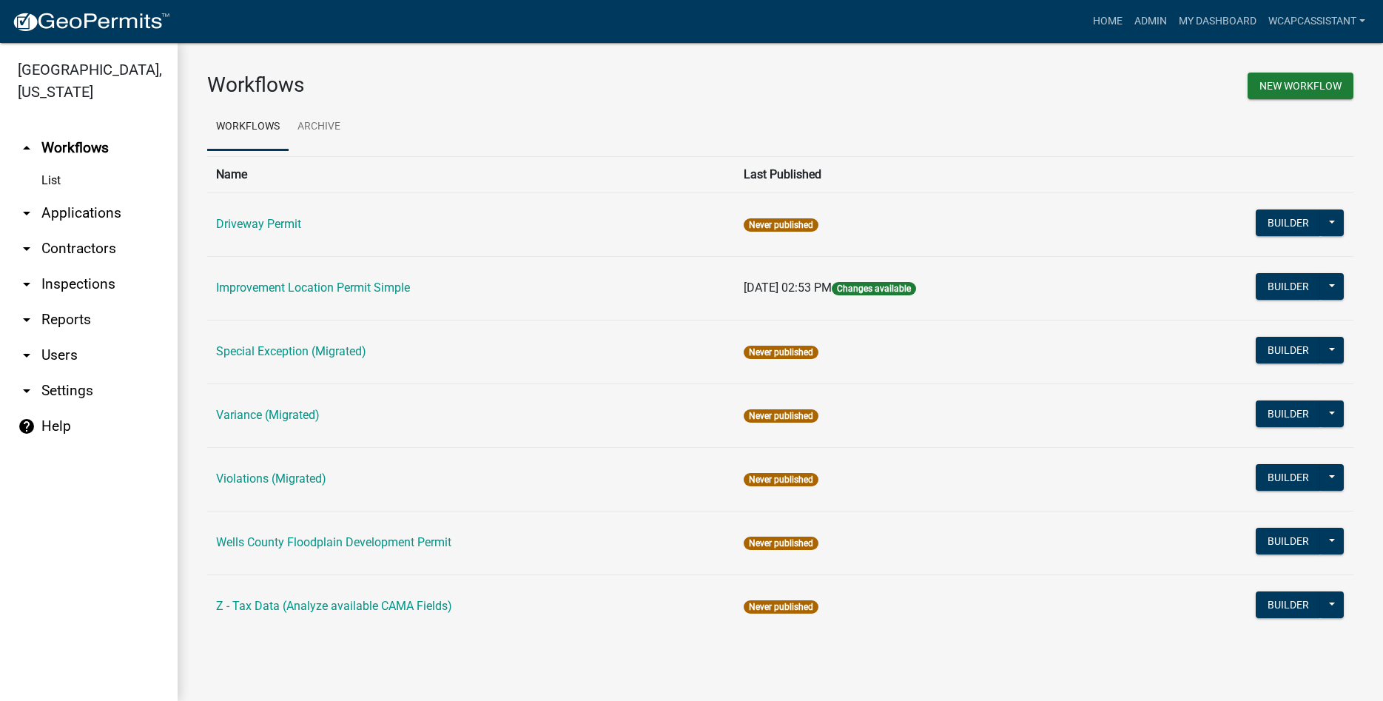 This screenshot has width=1383, height=701. What do you see at coordinates (1217, 21) in the screenshot?
I see `a: My Dashboard` at bounding box center [1217, 21].